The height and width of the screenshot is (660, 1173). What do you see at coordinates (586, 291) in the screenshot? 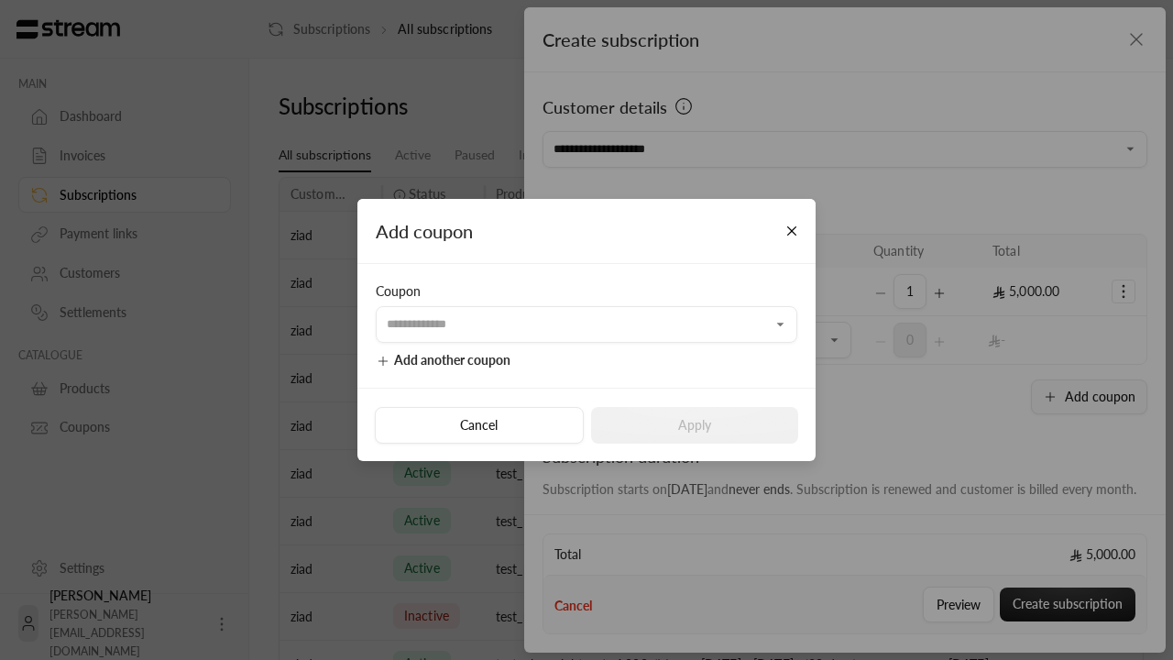
I see `div: Coupon` at bounding box center [586, 291].